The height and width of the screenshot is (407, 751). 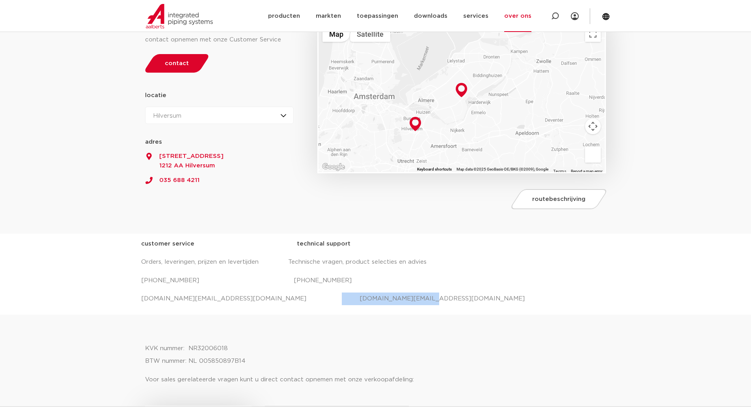 What do you see at coordinates (177, 63) in the screenshot?
I see `a: contact` at bounding box center [177, 63].